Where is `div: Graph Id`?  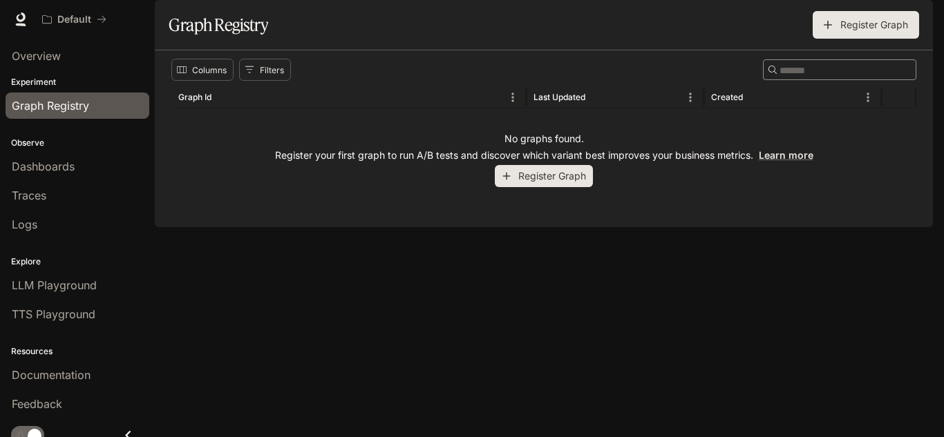 div: Graph Id is located at coordinates (195, 97).